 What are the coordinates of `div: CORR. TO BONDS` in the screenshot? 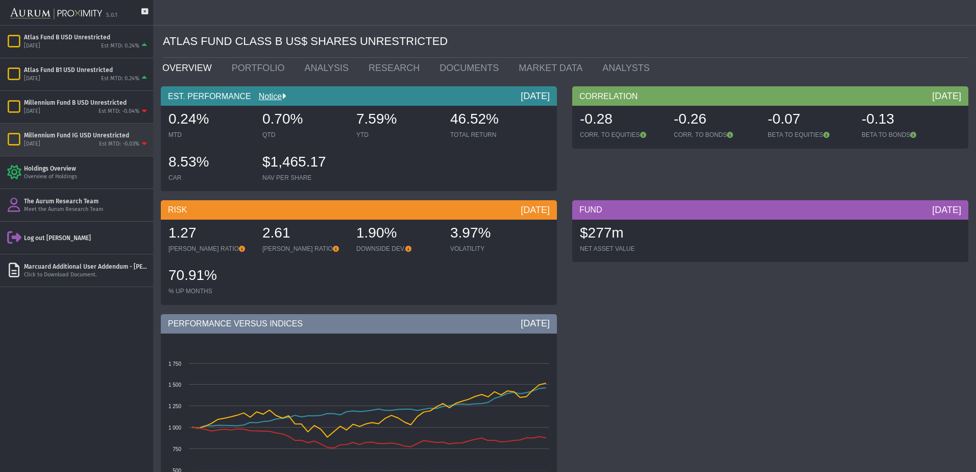 It's located at (716, 135).